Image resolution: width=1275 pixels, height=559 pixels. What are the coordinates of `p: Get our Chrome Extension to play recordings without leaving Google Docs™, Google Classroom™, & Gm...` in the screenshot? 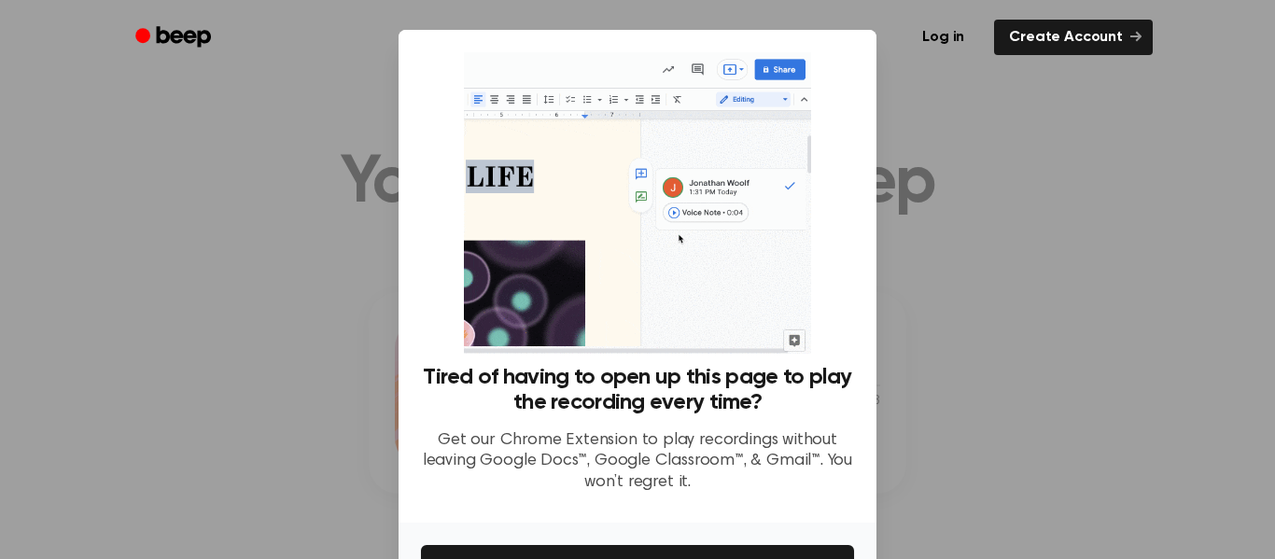 It's located at (638, 462).